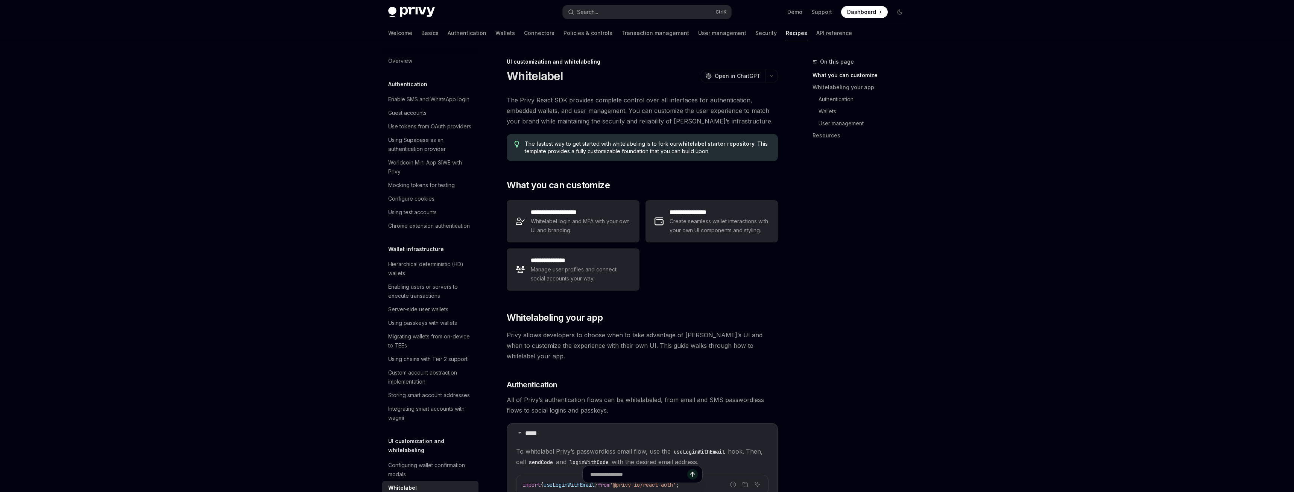 The height and width of the screenshot is (492, 1294). What do you see at coordinates (721, 12) in the screenshot?
I see `span: Ctrl K` at bounding box center [721, 12].